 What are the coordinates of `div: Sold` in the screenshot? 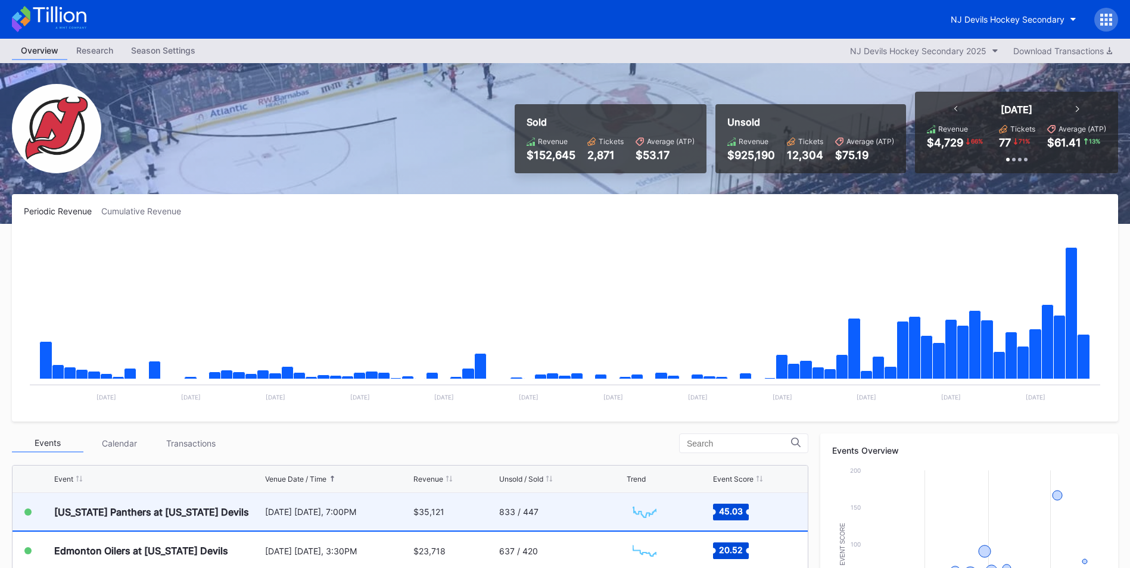 It's located at (611, 122).